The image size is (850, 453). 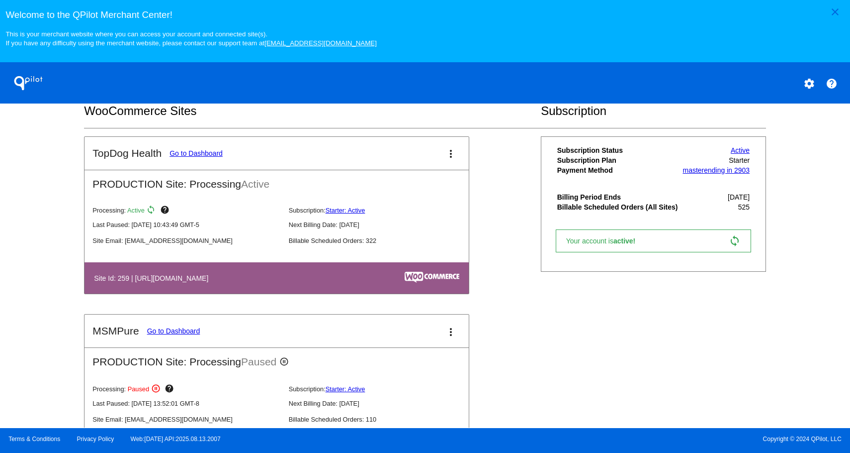 I want to click on h3: Welcome to the QPilot Merchant Center!, so click(x=425, y=15).